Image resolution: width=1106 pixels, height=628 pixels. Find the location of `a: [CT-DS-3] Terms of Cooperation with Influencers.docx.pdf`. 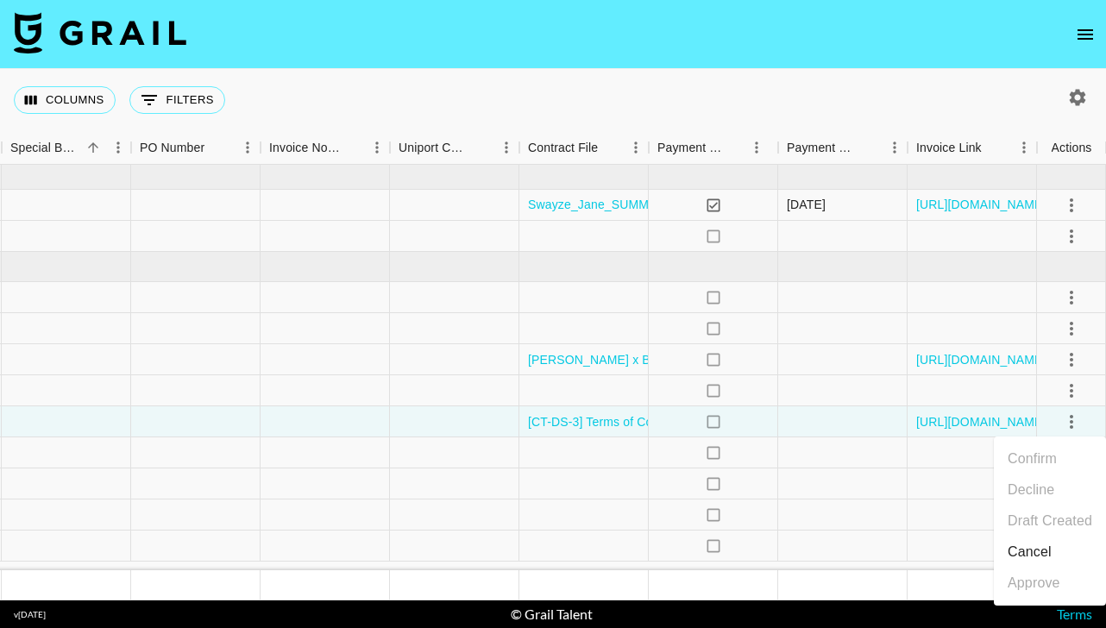

a: [CT-DS-3] Terms of Cooperation with Influencers.docx.pdf is located at coordinates (686, 422).